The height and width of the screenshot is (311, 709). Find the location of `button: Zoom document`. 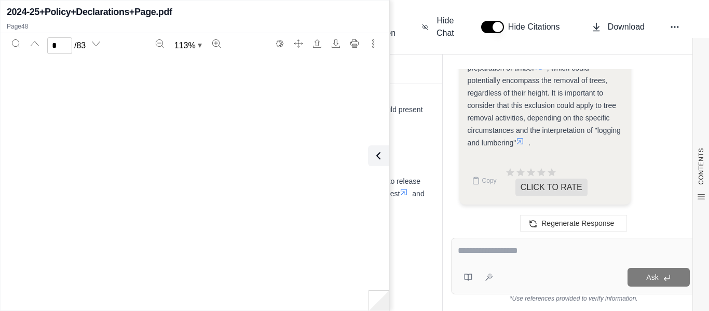

button: Zoom document is located at coordinates (188, 46).